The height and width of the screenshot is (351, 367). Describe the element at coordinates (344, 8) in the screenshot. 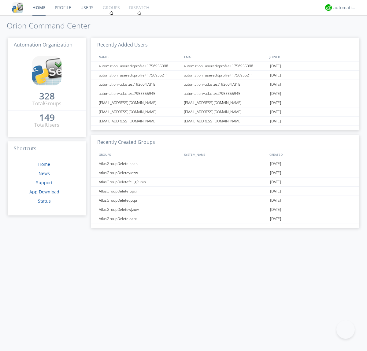

I see `div: automation+atlas` at that location.